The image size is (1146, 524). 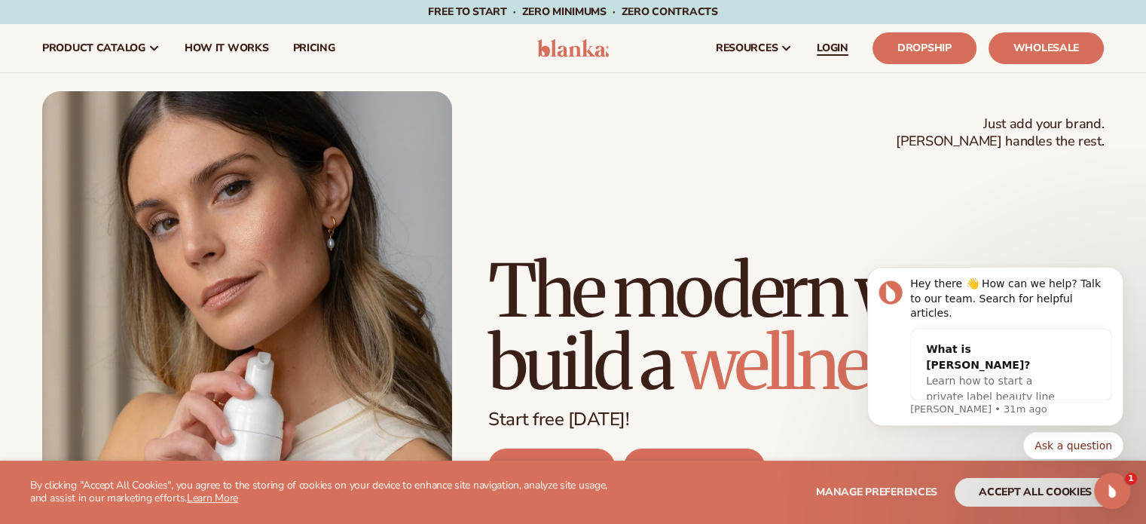 What do you see at coordinates (796, 327) in the screenshot?
I see `h1: The modern way to build a brand` at bounding box center [796, 327].